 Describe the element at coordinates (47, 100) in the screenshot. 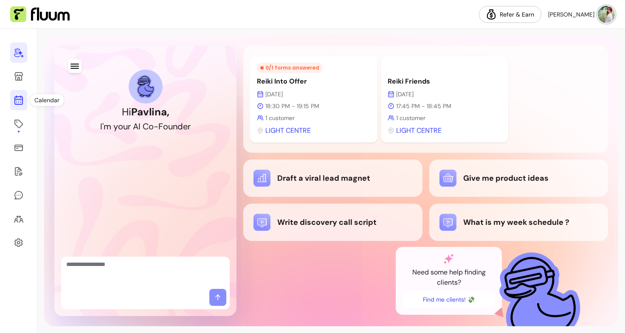

I see `div: Calendar` at that location.